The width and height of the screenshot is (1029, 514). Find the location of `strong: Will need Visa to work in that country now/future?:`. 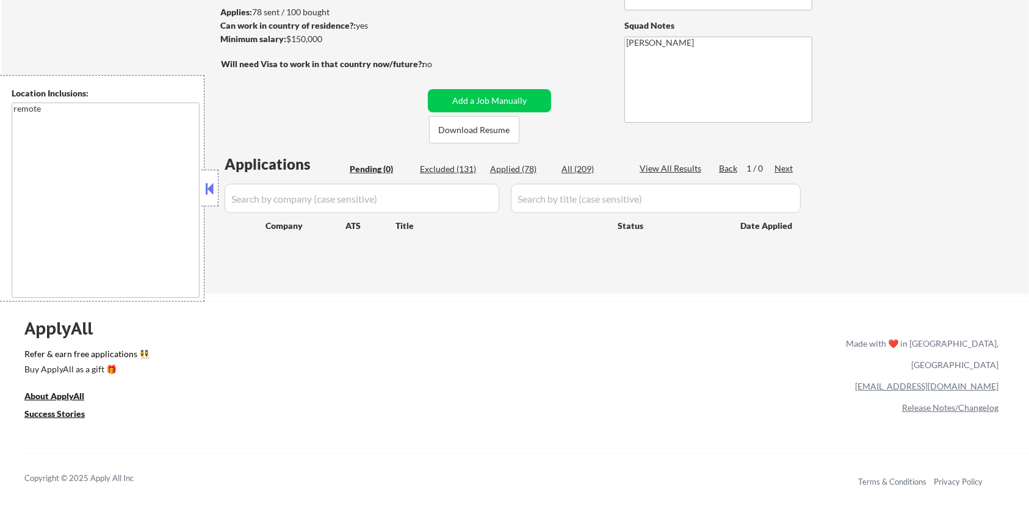

strong: Will need Visa to work in that country now/future?: is located at coordinates (322, 63).